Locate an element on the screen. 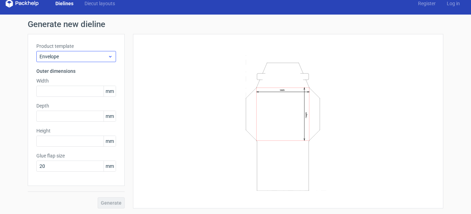 Image resolution: width=471 pixels, height=214 pixels. text: Width is located at coordinates (283, 90).